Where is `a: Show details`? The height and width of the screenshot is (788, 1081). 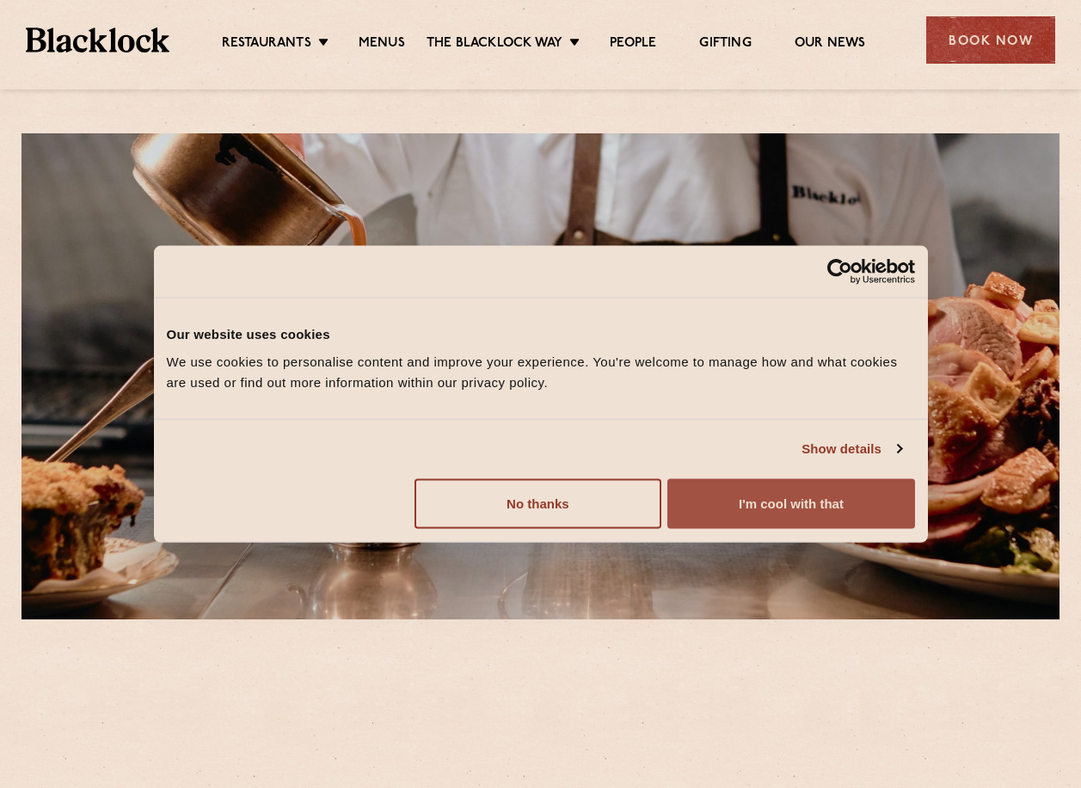
a: Show details is located at coordinates (852, 449).